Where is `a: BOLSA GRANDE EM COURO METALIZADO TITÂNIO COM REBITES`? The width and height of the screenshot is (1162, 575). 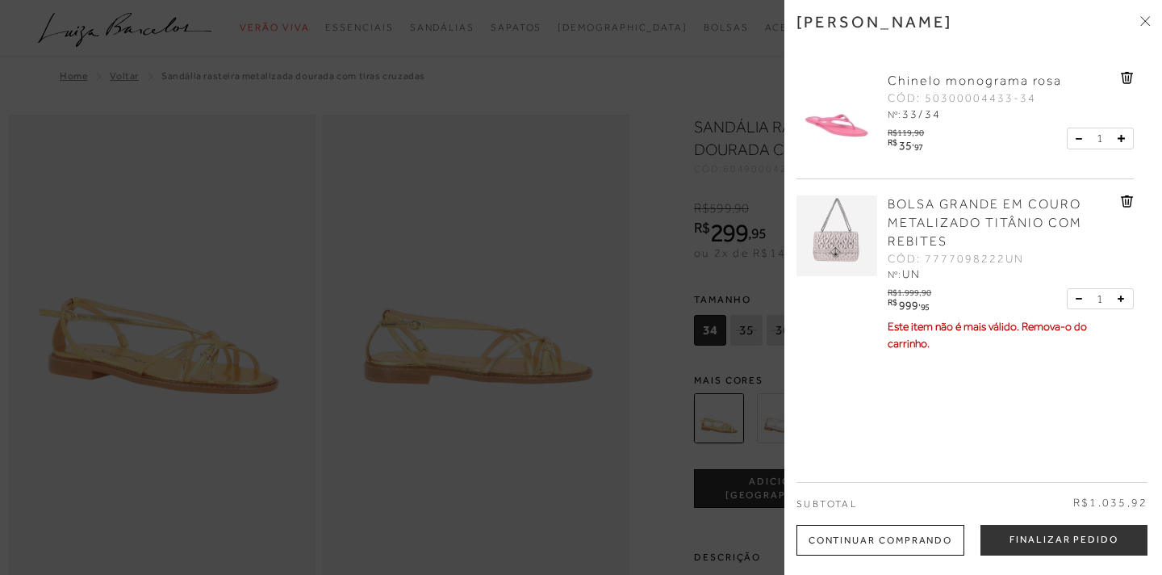
a: BOLSA GRANDE EM COURO METALIZADO TITÂNIO COM REBITES is located at coordinates (1003, 223).